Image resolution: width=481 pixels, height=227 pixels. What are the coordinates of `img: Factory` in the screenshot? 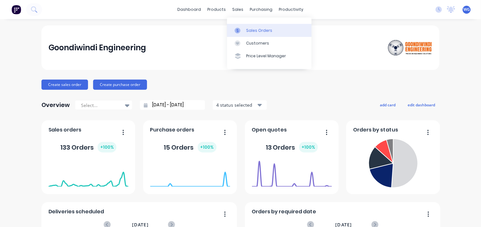 It's located at (16, 10).